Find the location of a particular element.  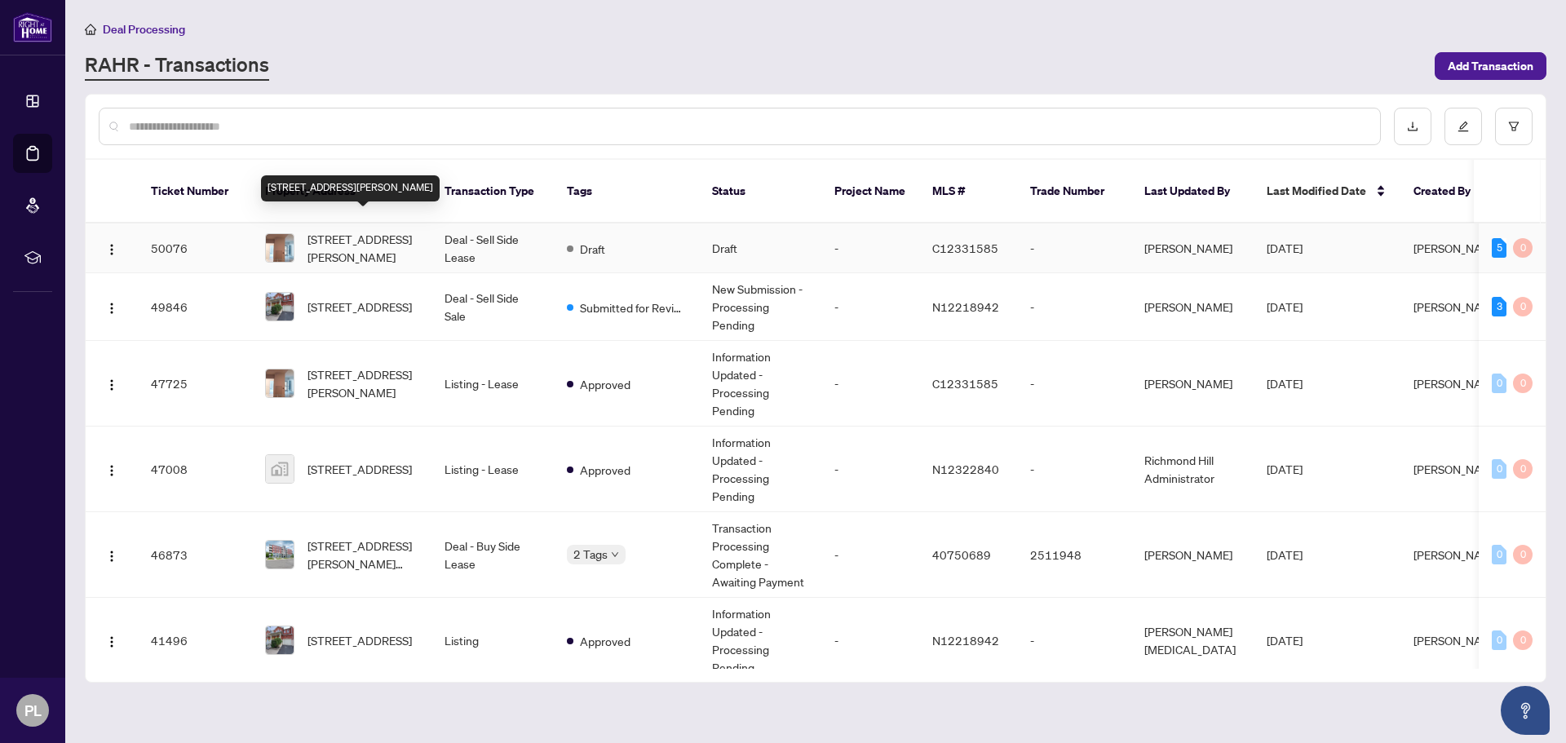

span: edit is located at coordinates (1463, 126).